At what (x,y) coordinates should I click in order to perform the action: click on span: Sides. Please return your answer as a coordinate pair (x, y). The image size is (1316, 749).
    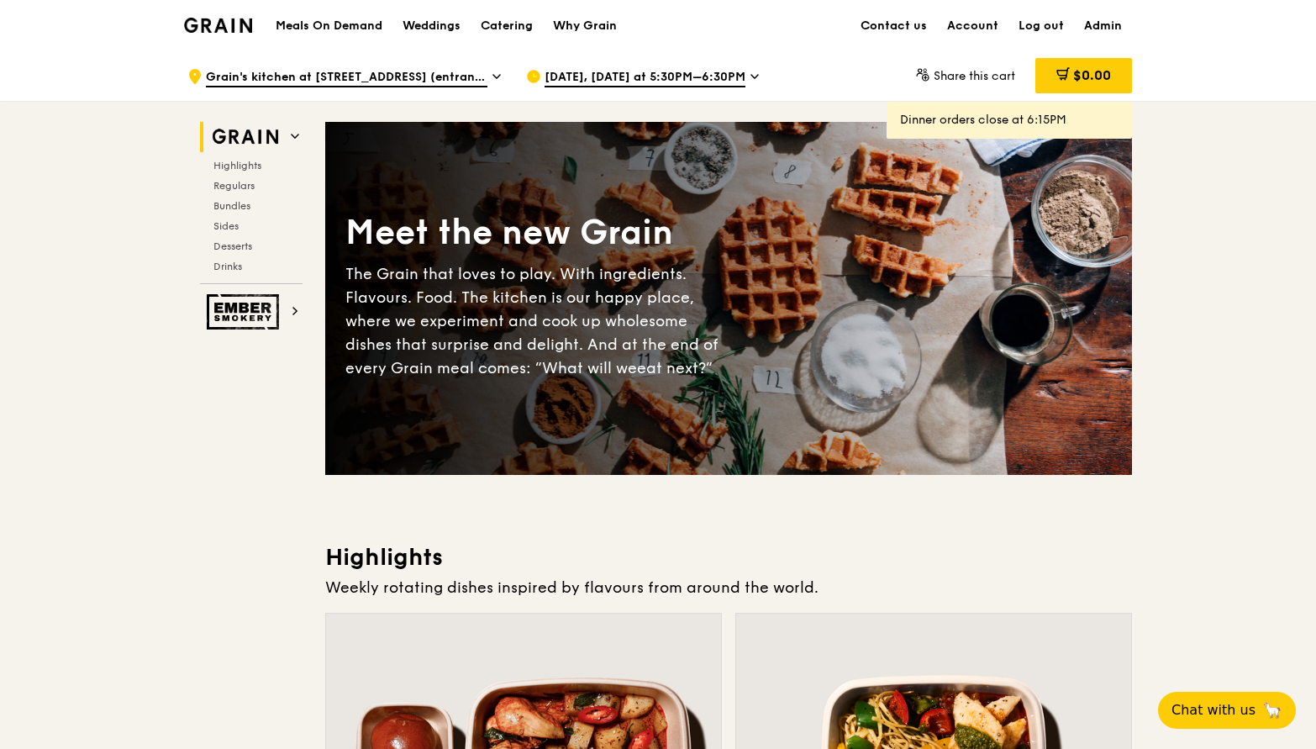
    Looking at the image, I should click on (226, 226).